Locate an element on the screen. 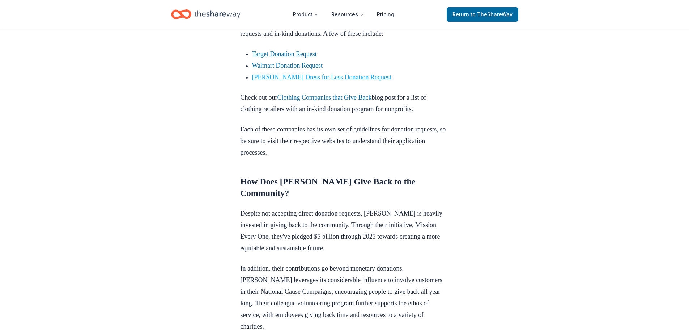 The width and height of the screenshot is (689, 330). span: to TheShareWay is located at coordinates (492, 14).